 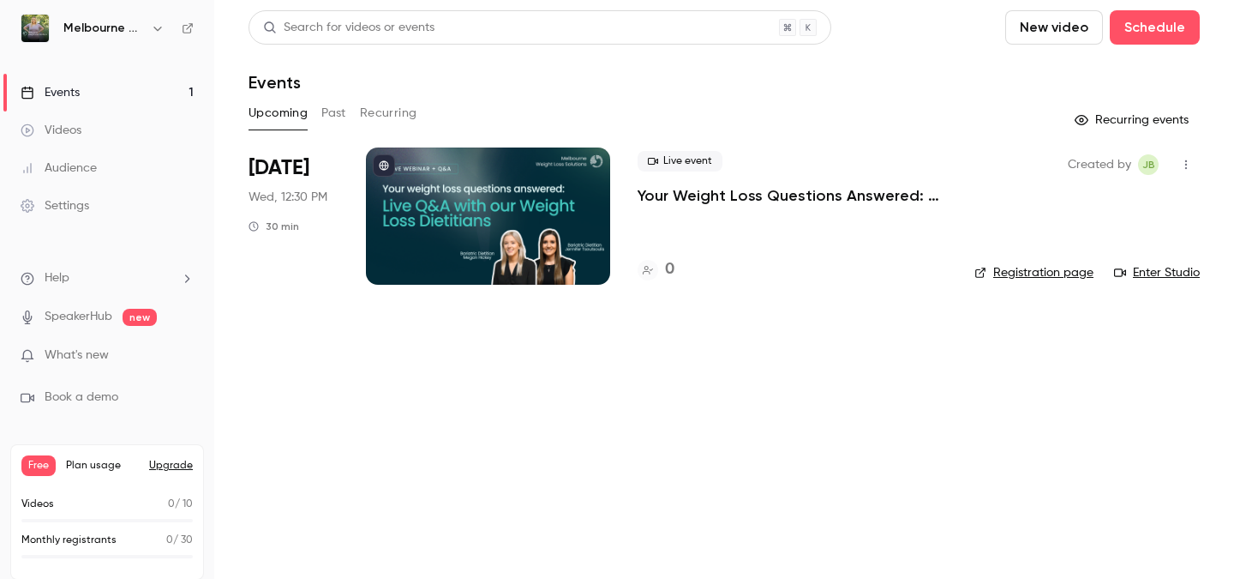 What do you see at coordinates (333, 113) in the screenshot?
I see `button: Past` at bounding box center [333, 113].